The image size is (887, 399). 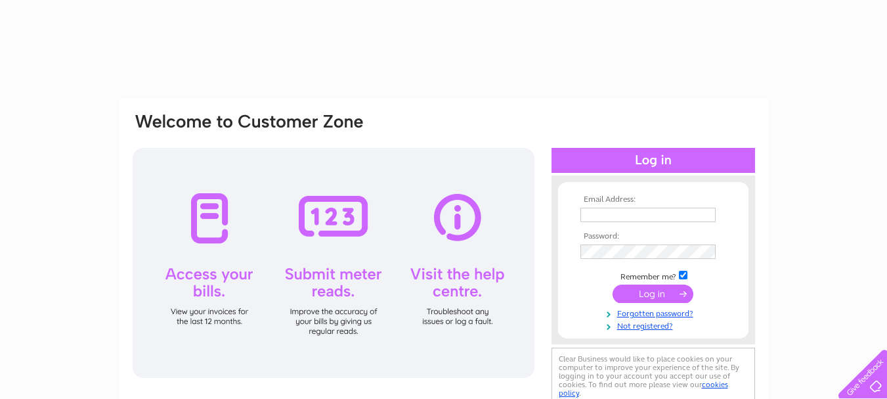 I want to click on a: Not registered?, so click(x=655, y=325).